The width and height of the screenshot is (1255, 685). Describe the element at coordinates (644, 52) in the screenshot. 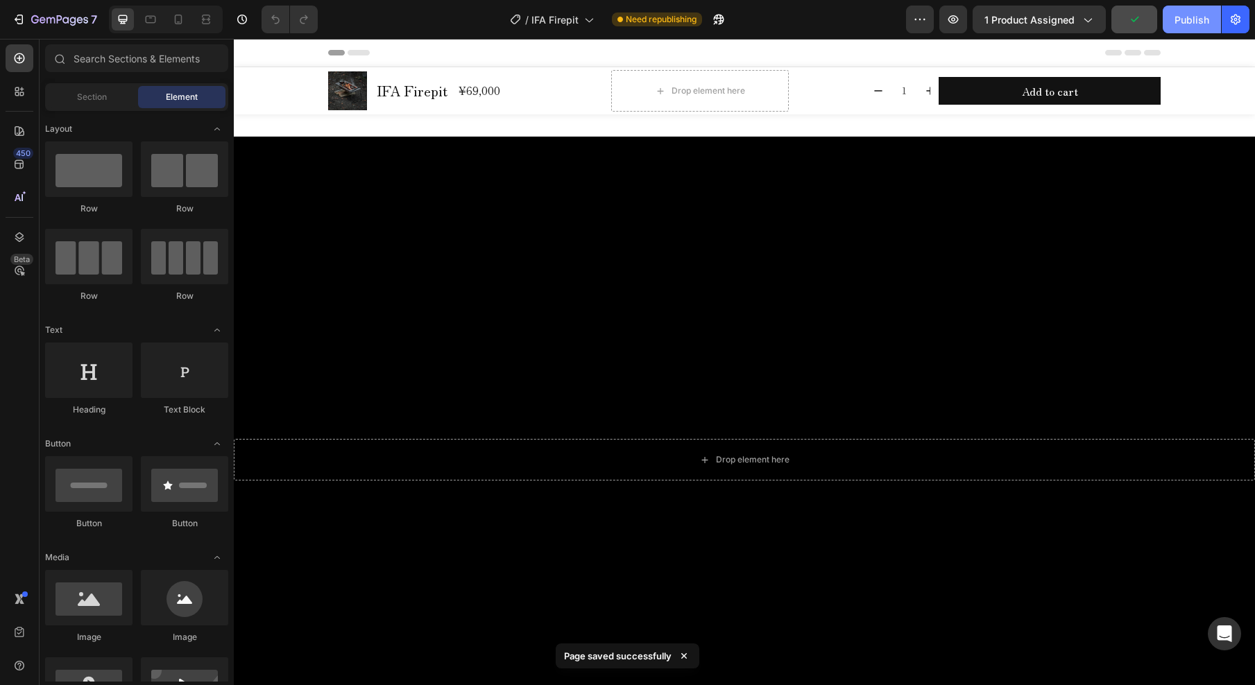

I see `button: decrement` at that location.